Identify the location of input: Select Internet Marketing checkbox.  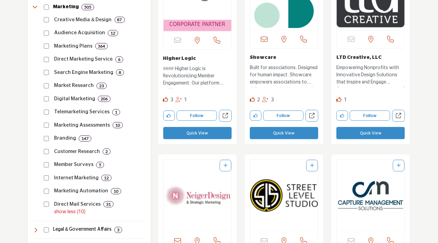
(46, 178).